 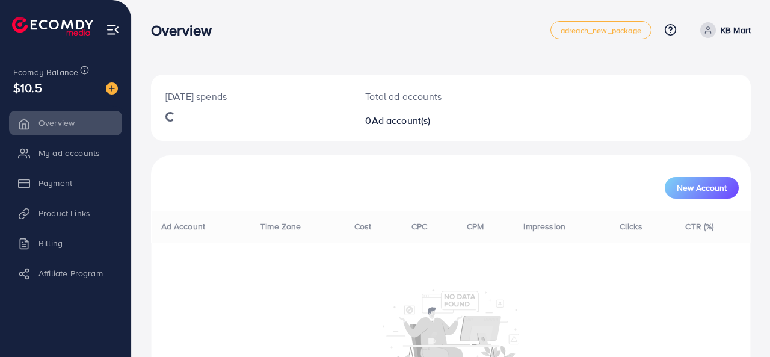 What do you see at coordinates (186, 30) in the screenshot?
I see `h3: Overview` at bounding box center [186, 30].